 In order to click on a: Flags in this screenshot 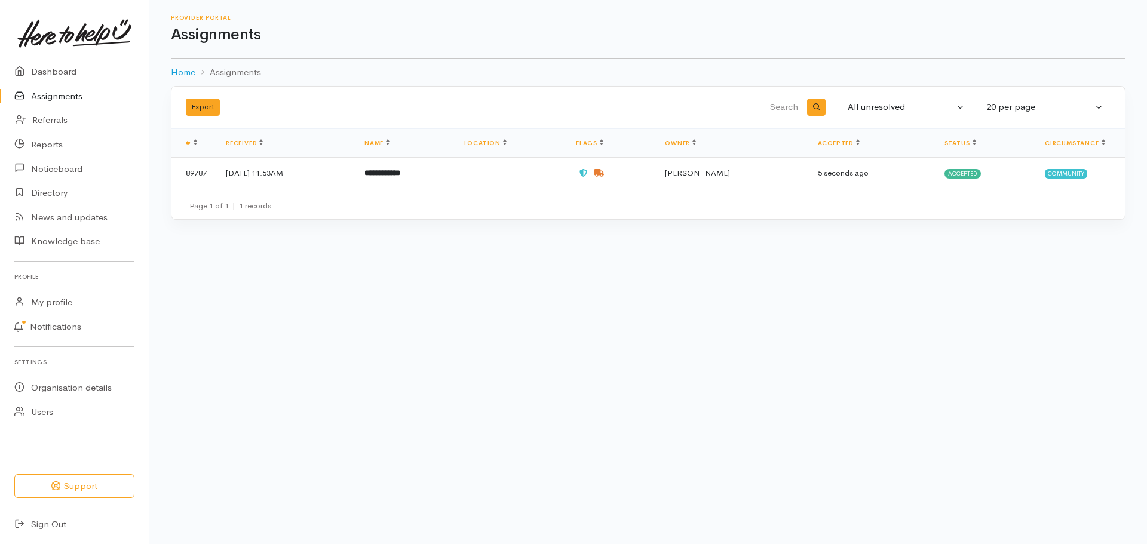, I will do `click(590, 143)`.